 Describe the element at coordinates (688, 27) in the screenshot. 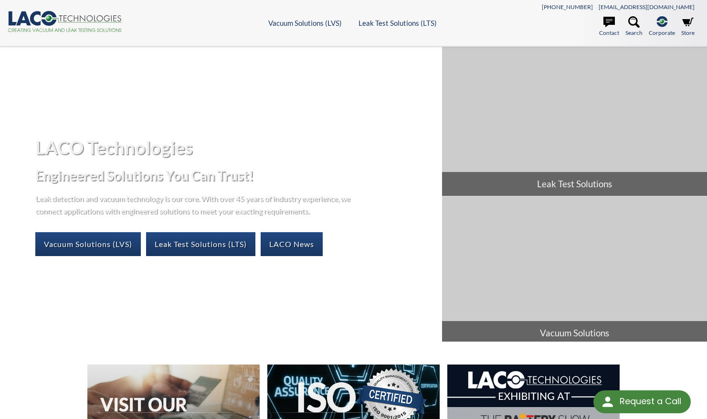

I see `a: Store` at that location.